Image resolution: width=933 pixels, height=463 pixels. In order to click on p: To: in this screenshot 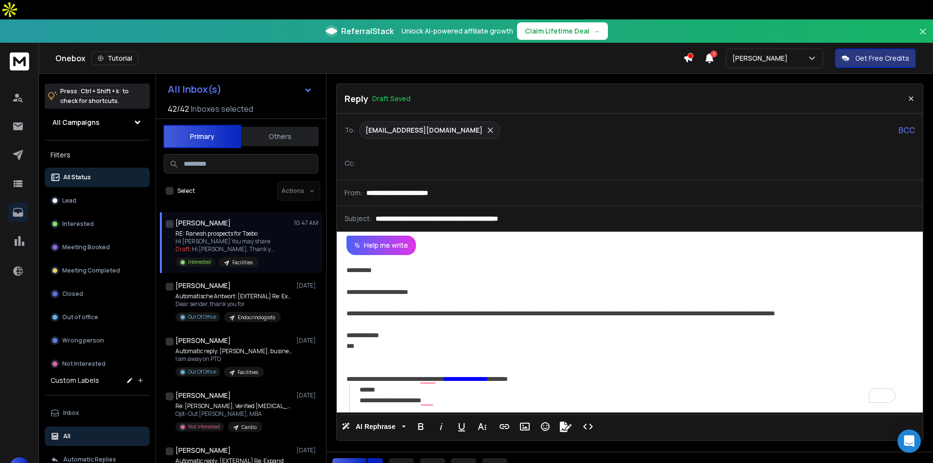, I will do `click(350, 130)`.